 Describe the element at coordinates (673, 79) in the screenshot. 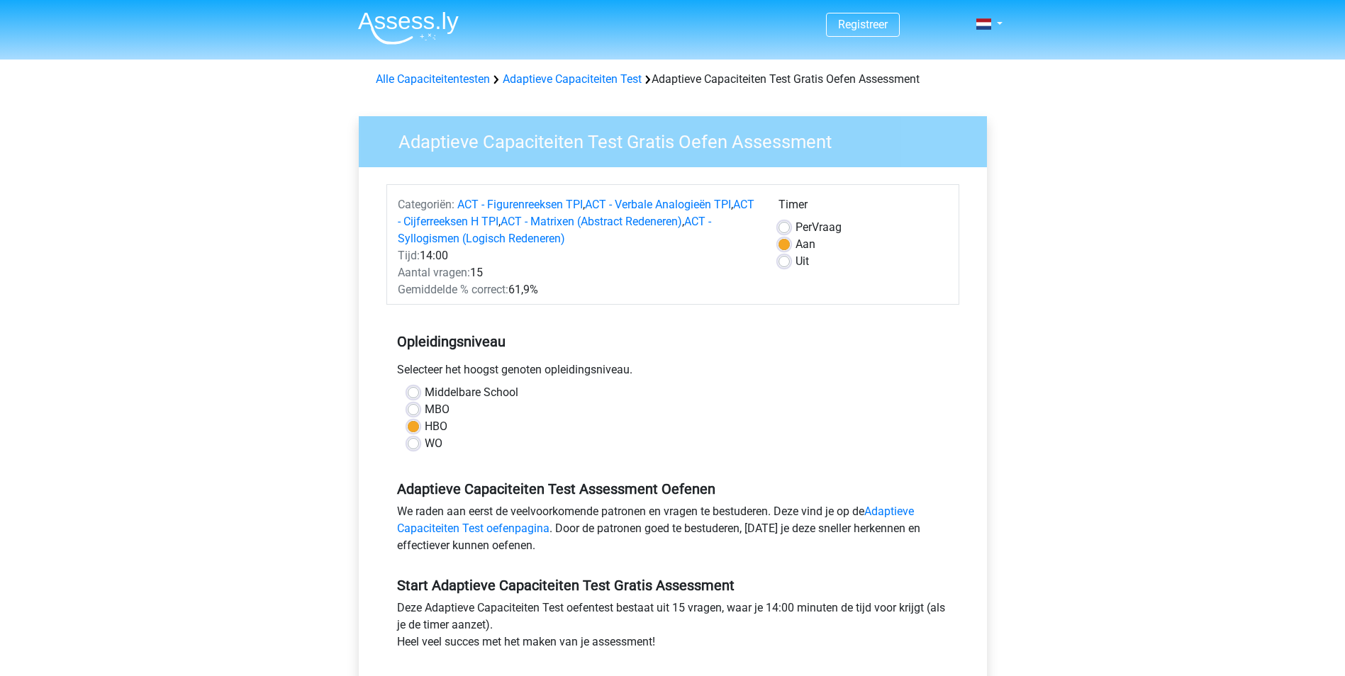

I see `div: Adaptieve Capaciteiten Test Gratis Oefen Assessment` at that location.